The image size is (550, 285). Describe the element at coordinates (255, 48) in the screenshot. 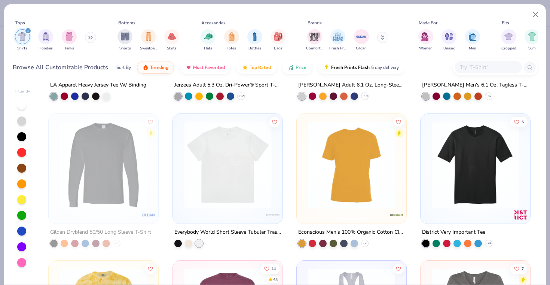

I see `span: Bottles` at that location.